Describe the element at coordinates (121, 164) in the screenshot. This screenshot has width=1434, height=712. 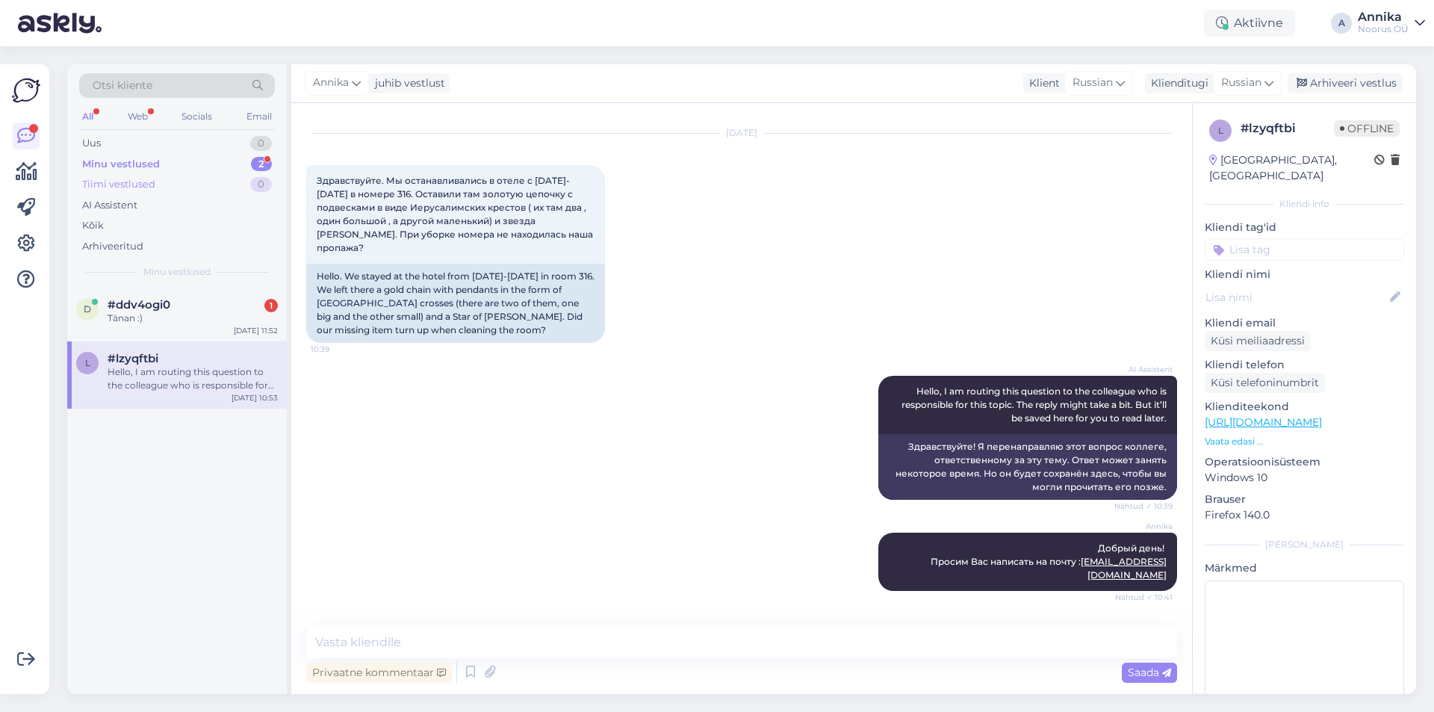
I see `div: Minu vestlused` at that location.